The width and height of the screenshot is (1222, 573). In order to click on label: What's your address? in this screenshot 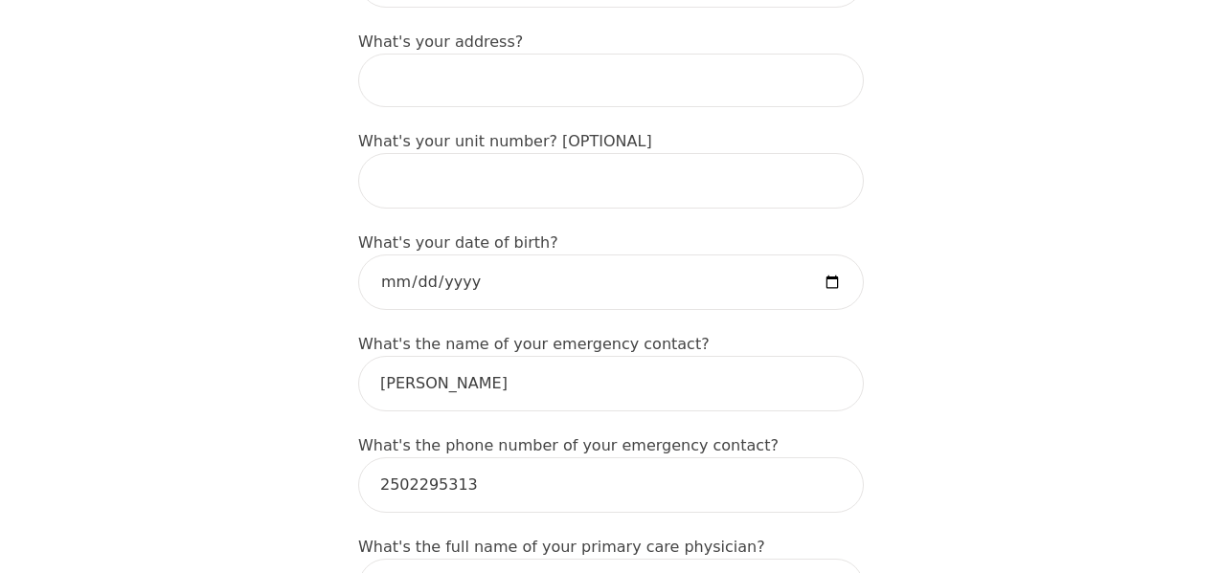, I will do `click(440, 41)`.